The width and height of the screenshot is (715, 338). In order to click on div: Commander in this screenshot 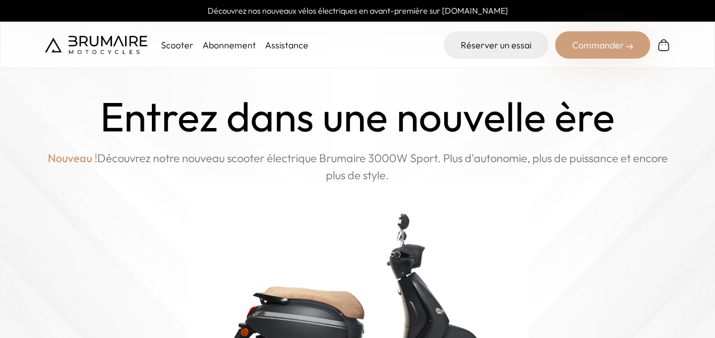, I will do `click(603, 45)`.